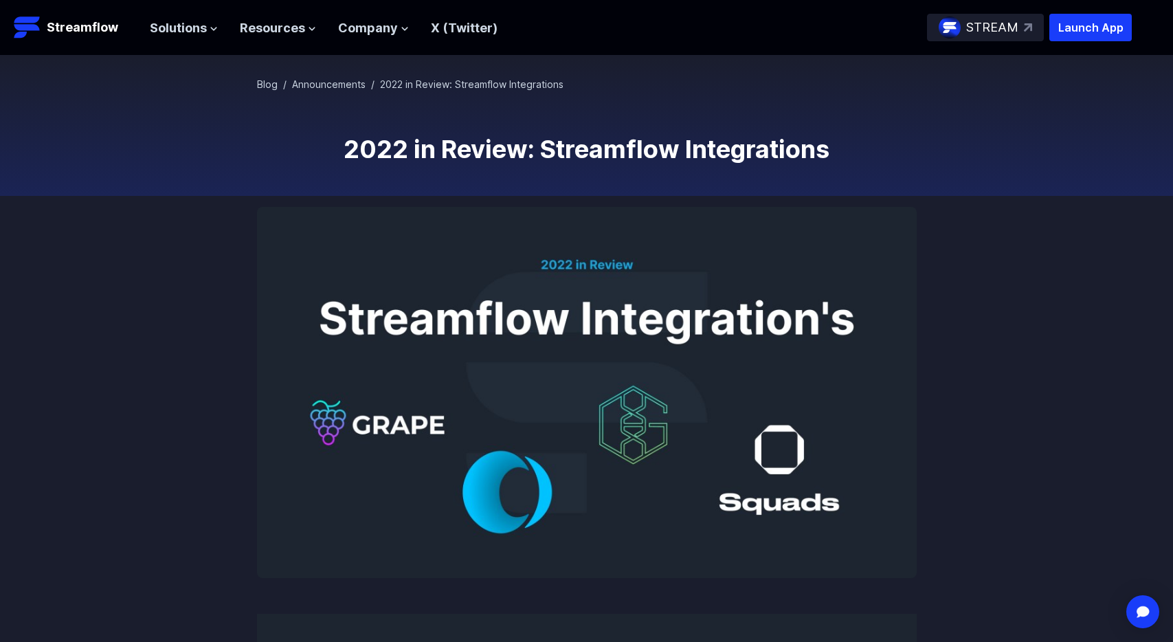  I want to click on a: Streamflow, so click(75, 27).